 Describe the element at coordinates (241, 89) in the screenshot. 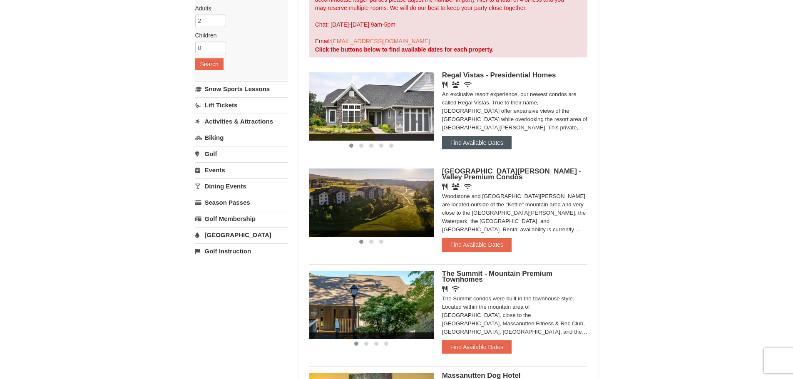

I see `a: Snow Sports Lessons` at that location.